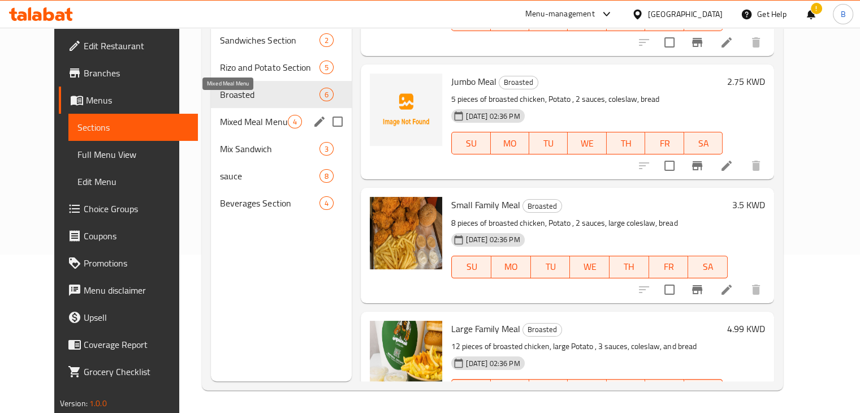 This screenshot has height=413, width=860. Describe the element at coordinates (587, 143) in the screenshot. I see `span: WE` at that location.